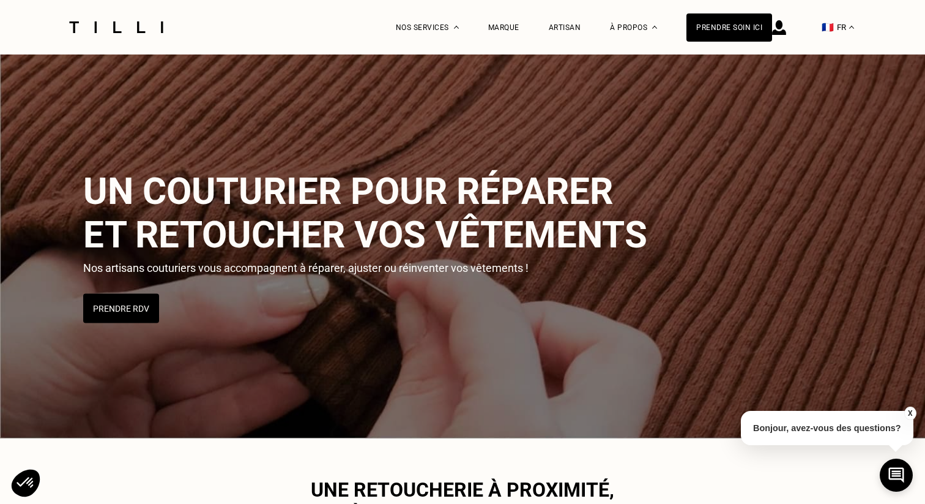 This screenshot has height=504, width=925. Describe the element at coordinates (729, 28) in the screenshot. I see `div: Prendre soin ici` at that location.